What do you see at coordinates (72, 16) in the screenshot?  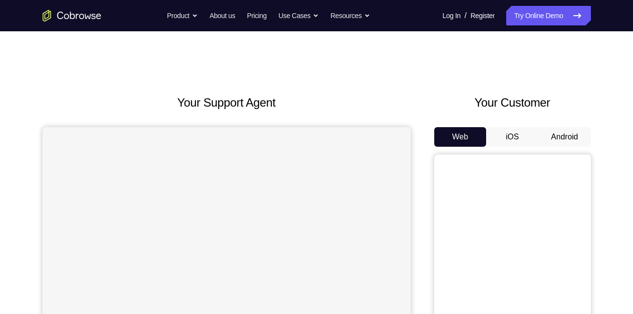 I see `a: Go to the home page` at bounding box center [72, 16].